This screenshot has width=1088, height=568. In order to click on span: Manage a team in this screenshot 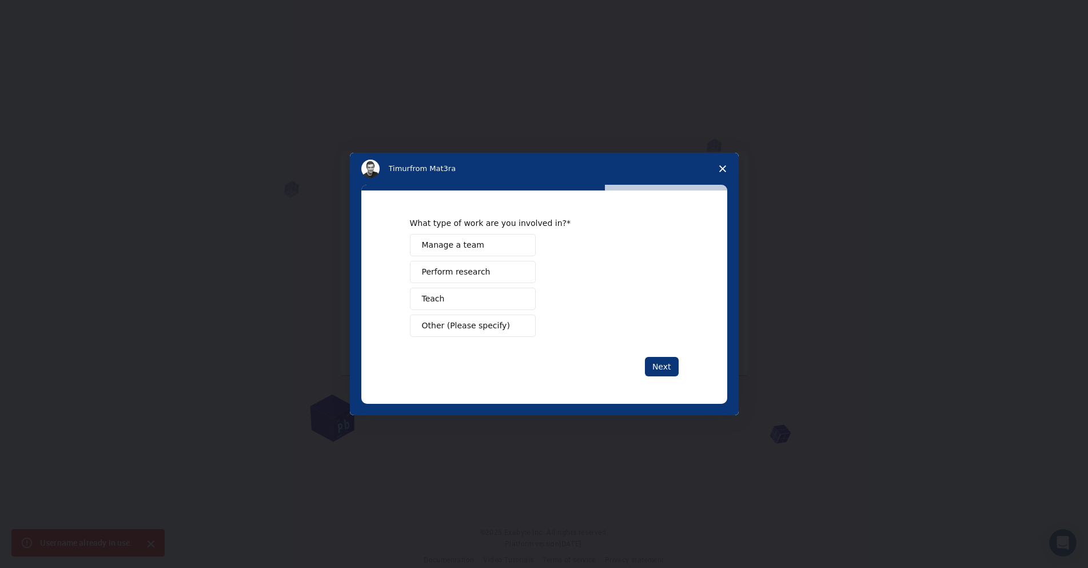, I will do `click(453, 245)`.